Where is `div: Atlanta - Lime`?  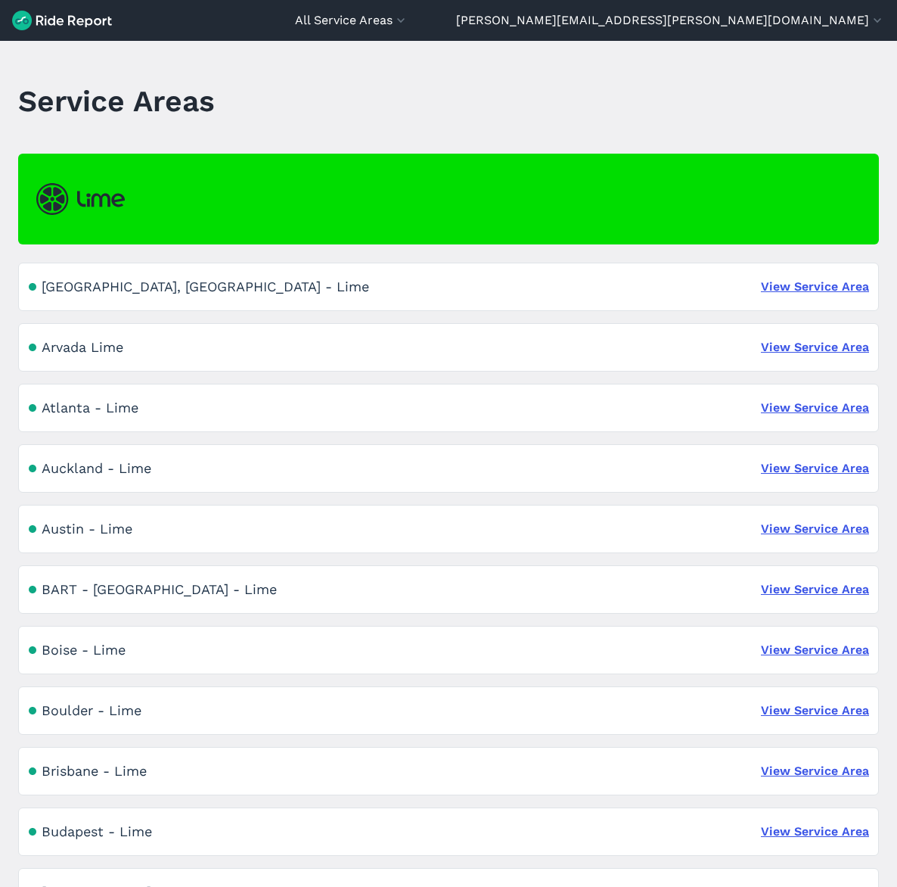
div: Atlanta - Lime is located at coordinates (90, 408).